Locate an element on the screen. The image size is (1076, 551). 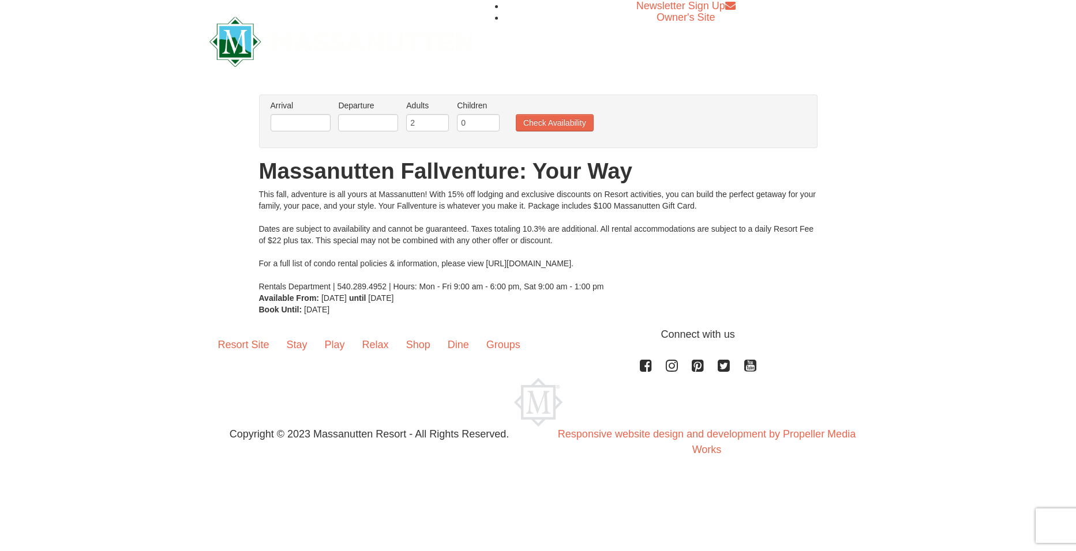
strong: Book Until: is located at coordinates (280, 310).